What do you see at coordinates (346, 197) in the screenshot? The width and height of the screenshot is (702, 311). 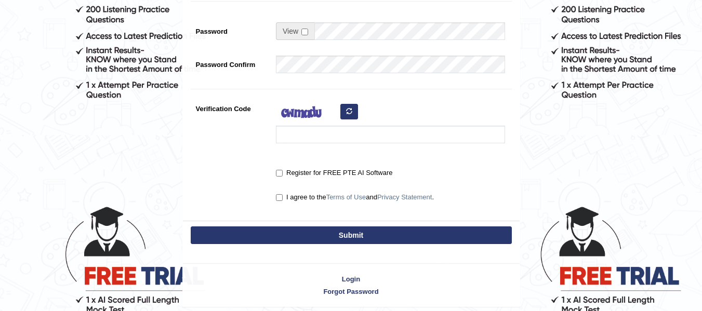 I see `a: Terms of Use` at bounding box center [346, 197].